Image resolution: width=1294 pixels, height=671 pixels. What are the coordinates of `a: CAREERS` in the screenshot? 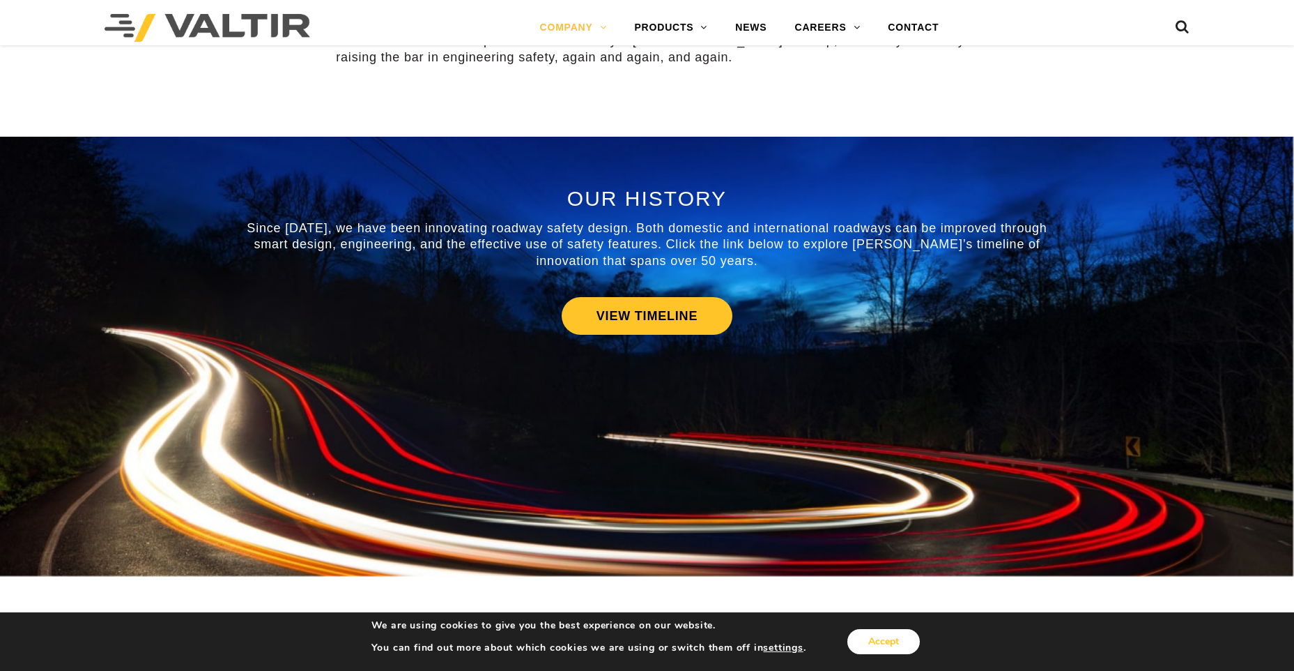 It's located at (827, 28).